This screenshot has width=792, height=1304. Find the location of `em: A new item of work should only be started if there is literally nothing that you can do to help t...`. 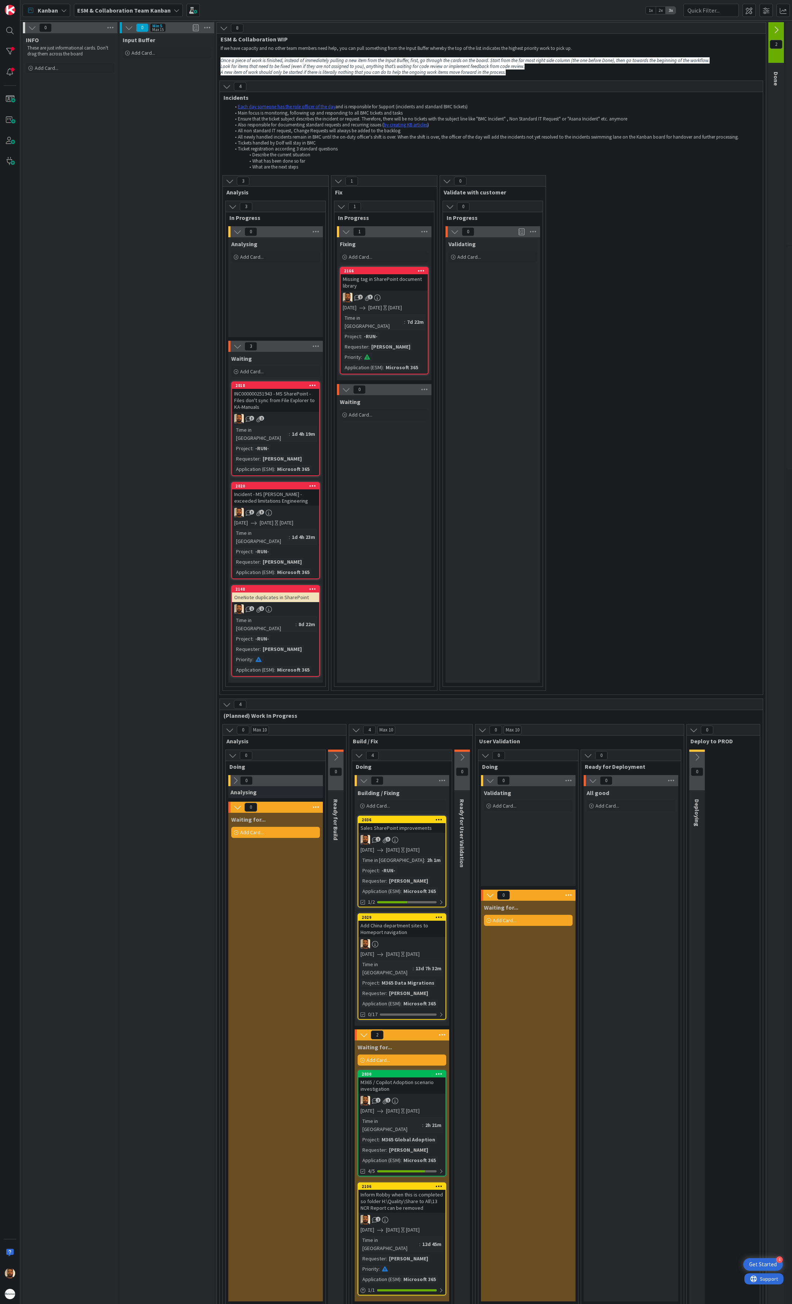

em: A new item of work should only be started if there is literally nothing that you can do to help t... is located at coordinates (363, 72).